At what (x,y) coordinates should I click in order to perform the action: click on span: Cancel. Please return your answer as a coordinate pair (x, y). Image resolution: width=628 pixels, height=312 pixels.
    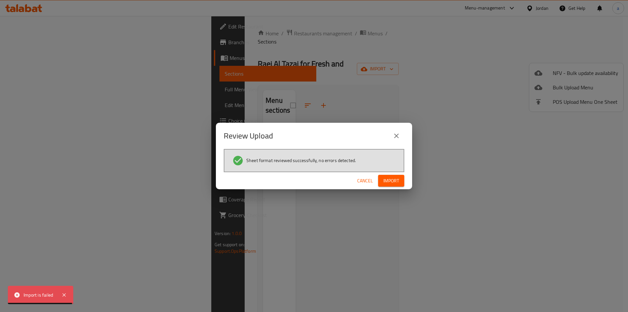
    Looking at the image, I should click on (365, 181).